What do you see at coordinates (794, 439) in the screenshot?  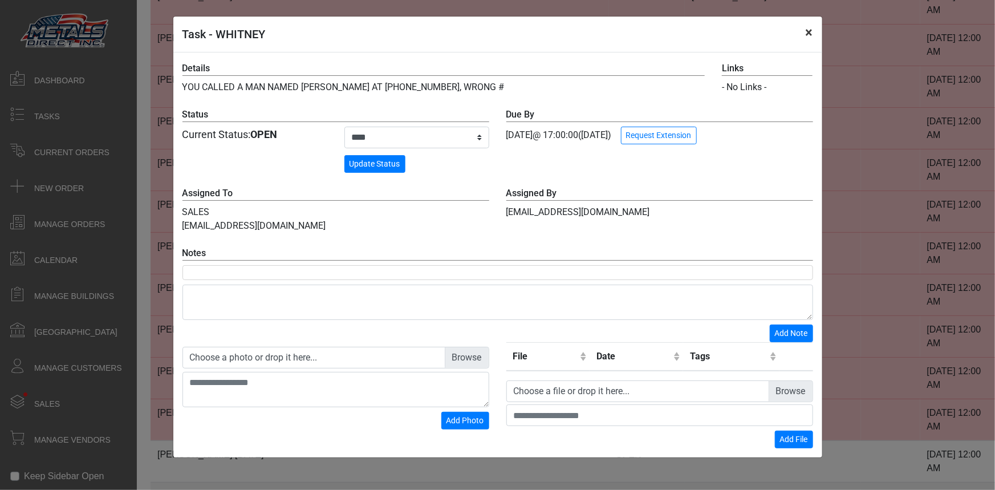 I see `button: Add File` at bounding box center [794, 439].